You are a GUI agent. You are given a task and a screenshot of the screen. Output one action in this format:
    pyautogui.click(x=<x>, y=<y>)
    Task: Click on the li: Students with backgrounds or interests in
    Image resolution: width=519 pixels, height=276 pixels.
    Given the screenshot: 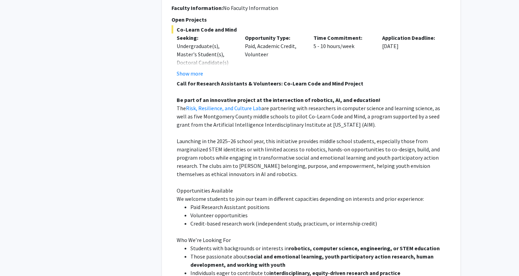 What is the action you would take?
    pyautogui.click(x=321, y=248)
    